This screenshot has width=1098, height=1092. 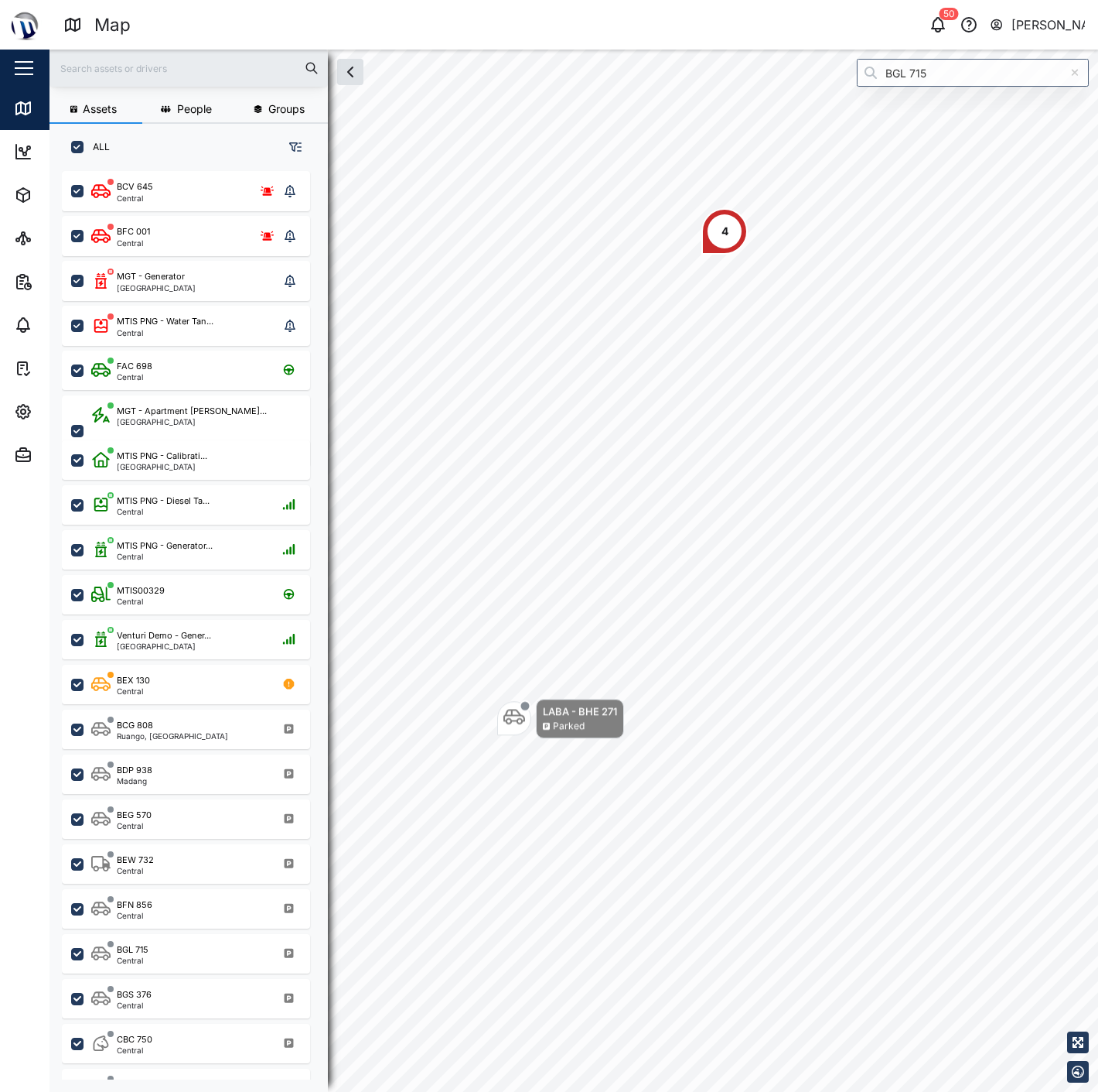 I want to click on div: BEX 130, so click(x=133, y=680).